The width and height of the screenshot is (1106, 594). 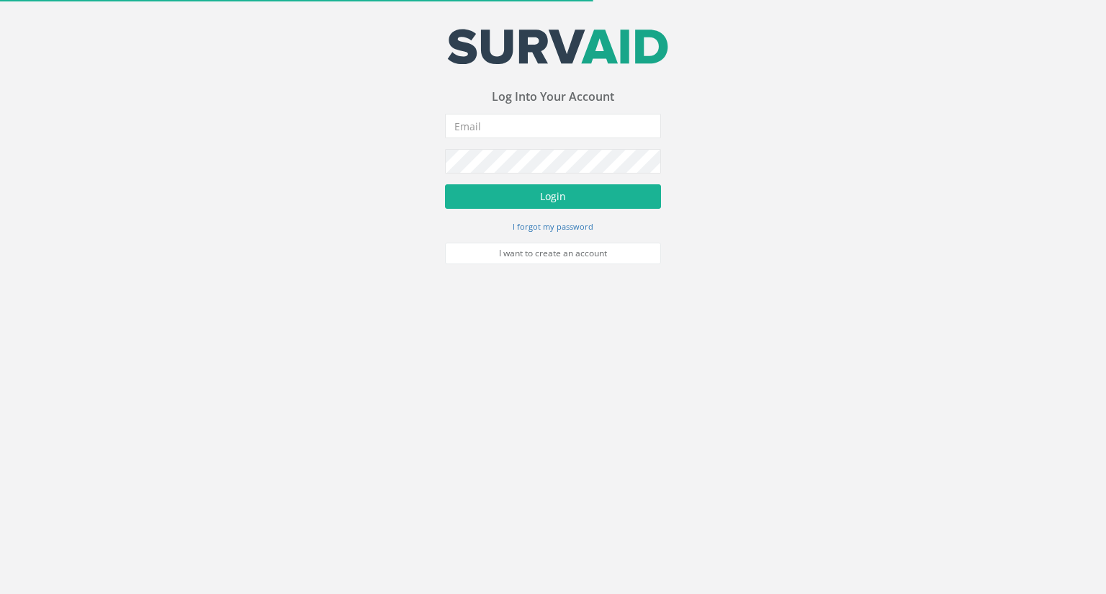 What do you see at coordinates (553, 126) in the screenshot?
I see `input: Email` at bounding box center [553, 126].